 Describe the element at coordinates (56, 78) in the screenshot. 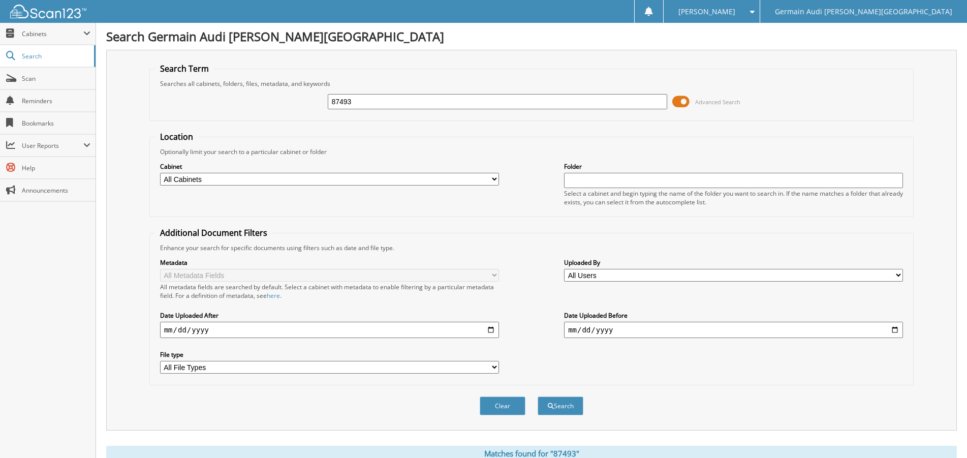

I see `span: Scan` at that location.